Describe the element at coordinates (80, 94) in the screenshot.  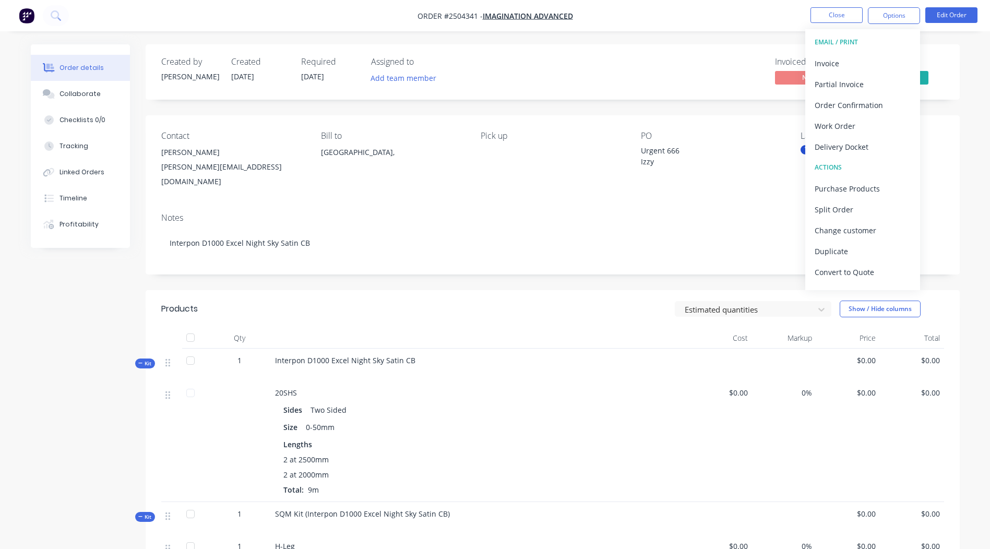
I see `button: Collaborate` at that location.